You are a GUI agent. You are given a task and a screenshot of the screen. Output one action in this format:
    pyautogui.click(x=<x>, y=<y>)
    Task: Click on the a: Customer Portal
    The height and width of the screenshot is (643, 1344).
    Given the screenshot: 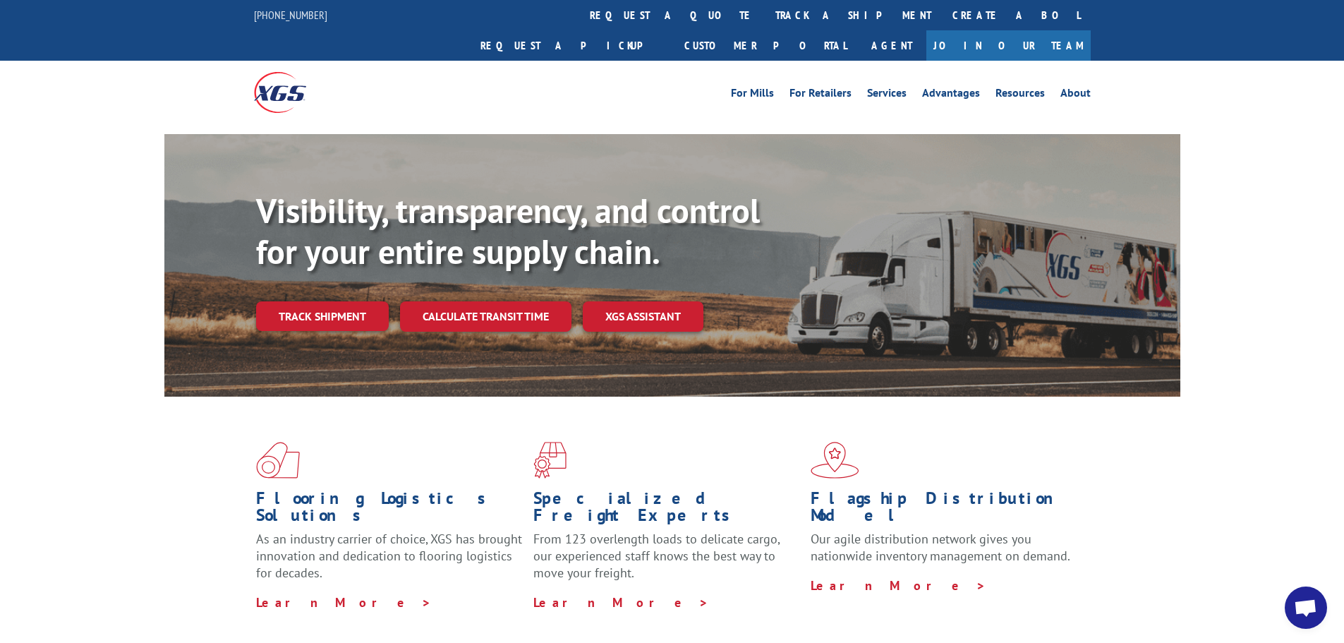 What is the action you would take?
    pyautogui.click(x=766, y=45)
    